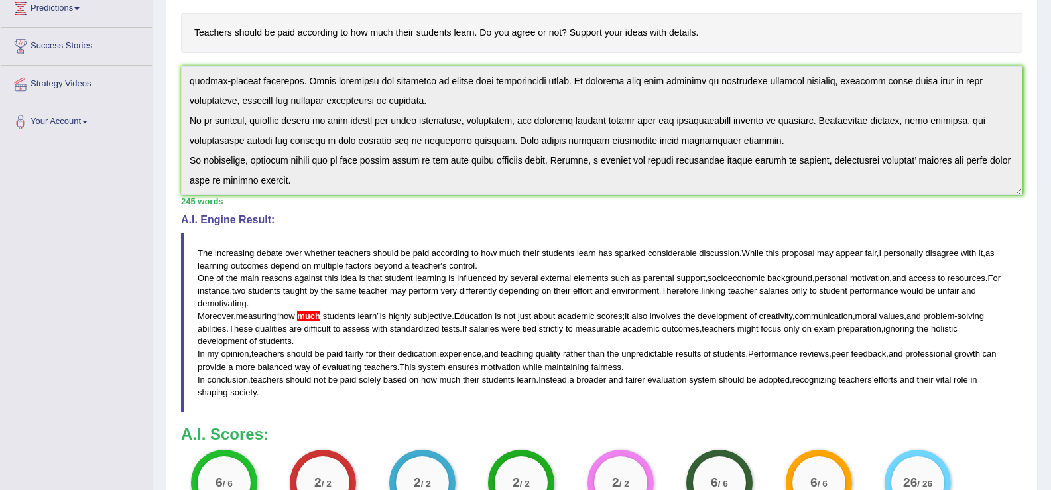  Describe the element at coordinates (849, 253) in the screenshot. I see `span: appear` at that location.